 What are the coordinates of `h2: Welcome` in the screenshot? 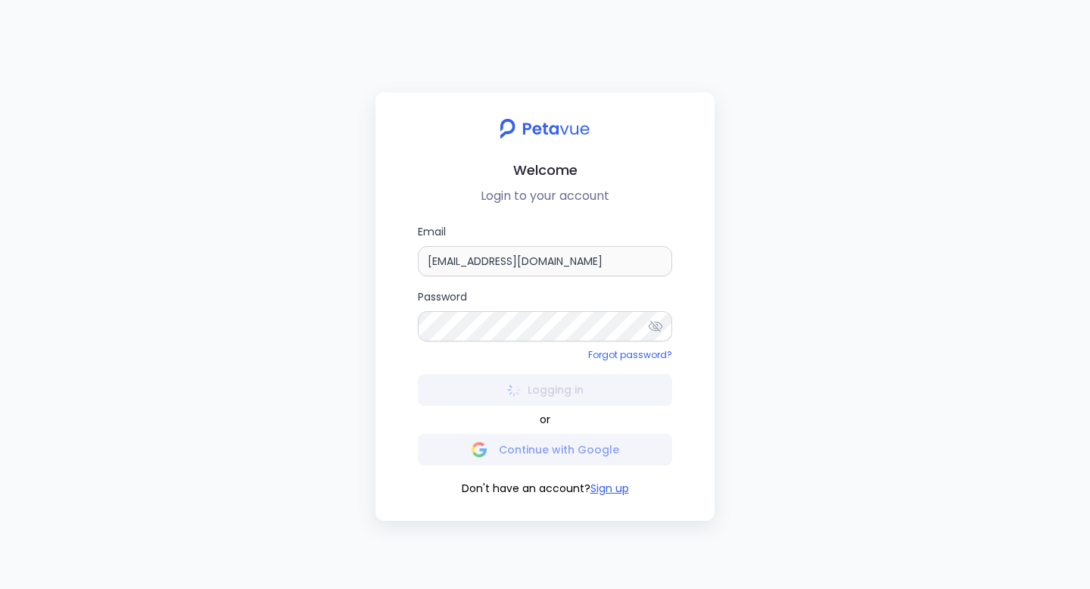 It's located at (545, 170).